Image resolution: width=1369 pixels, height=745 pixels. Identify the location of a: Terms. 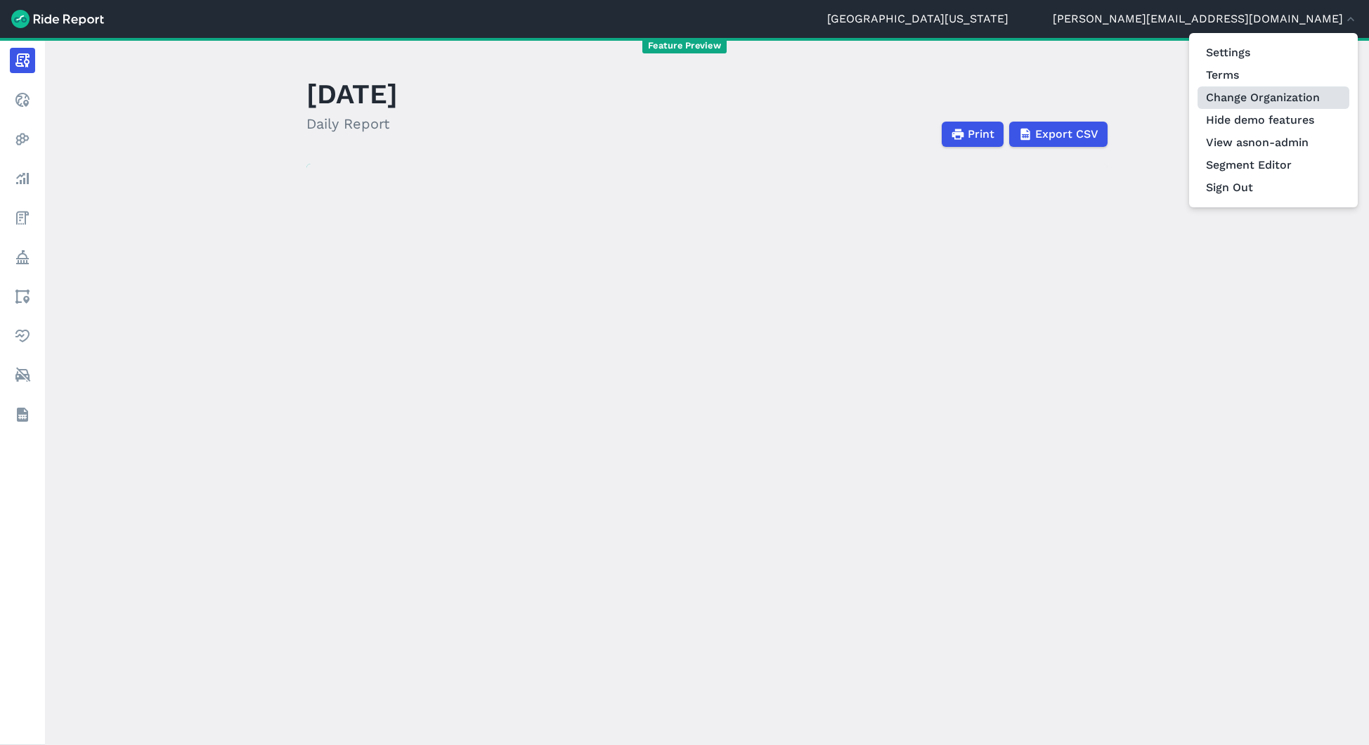
(1274, 75).